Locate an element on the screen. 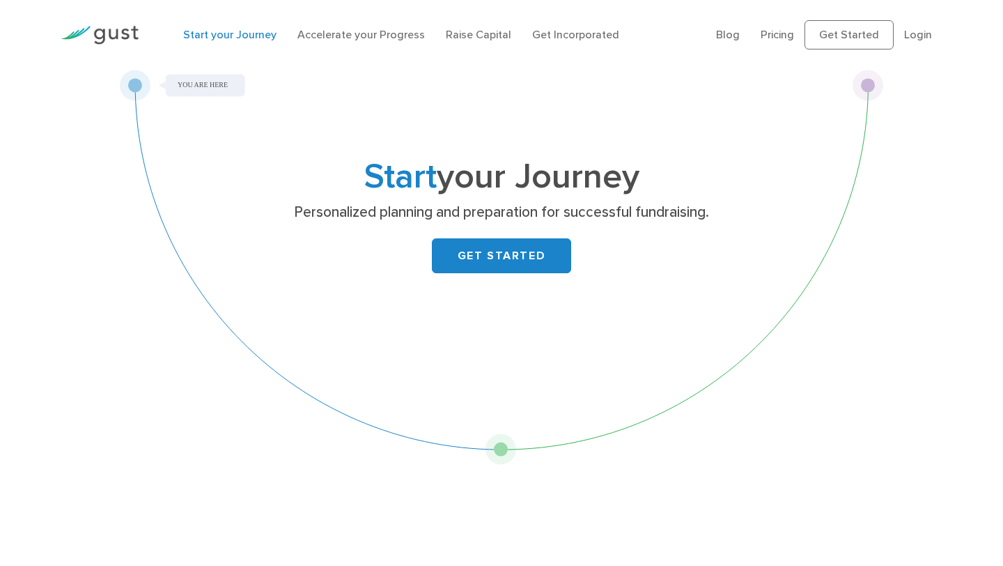  p: Personalized planning and preparation for successful fundraising. is located at coordinates (502, 213).